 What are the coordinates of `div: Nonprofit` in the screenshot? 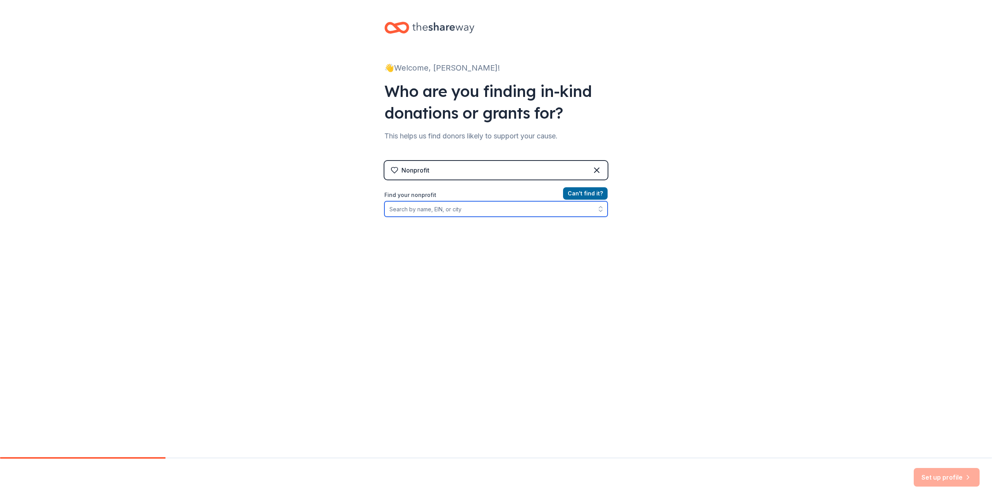 It's located at (415, 170).